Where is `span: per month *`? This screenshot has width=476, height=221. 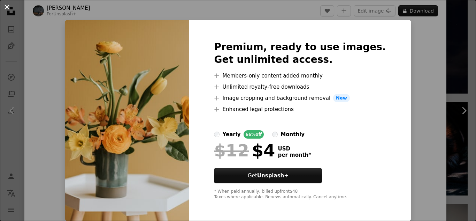
span: per month * is located at coordinates (294, 155).